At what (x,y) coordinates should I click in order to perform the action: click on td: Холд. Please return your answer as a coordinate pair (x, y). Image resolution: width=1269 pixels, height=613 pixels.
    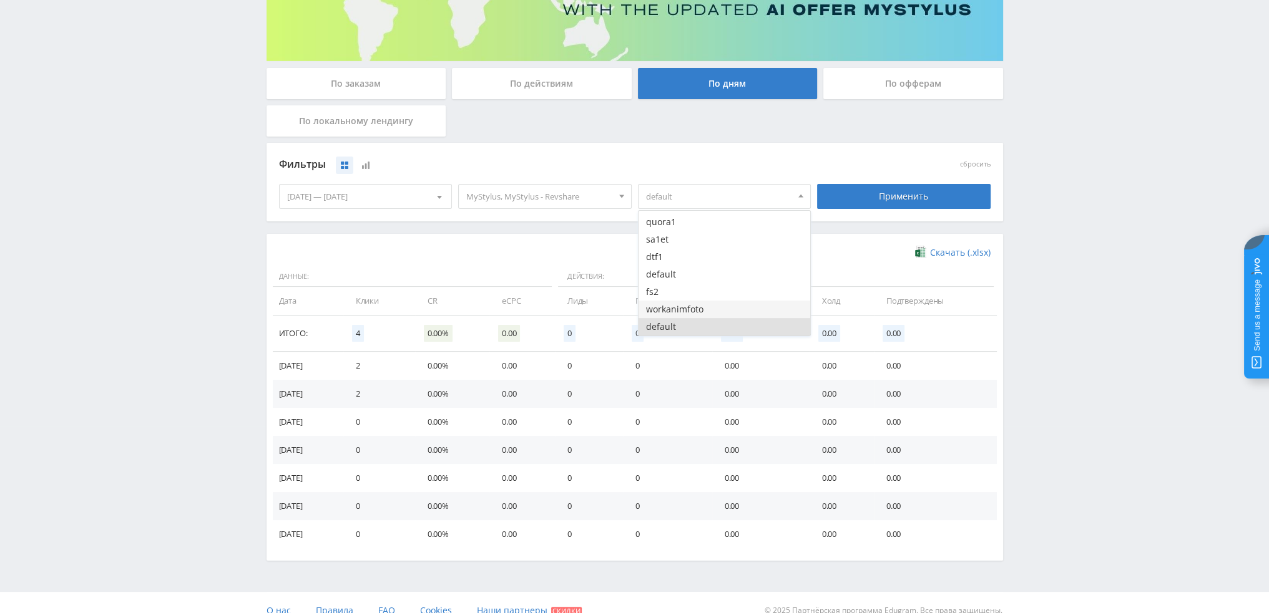
    Looking at the image, I should click on (841, 301).